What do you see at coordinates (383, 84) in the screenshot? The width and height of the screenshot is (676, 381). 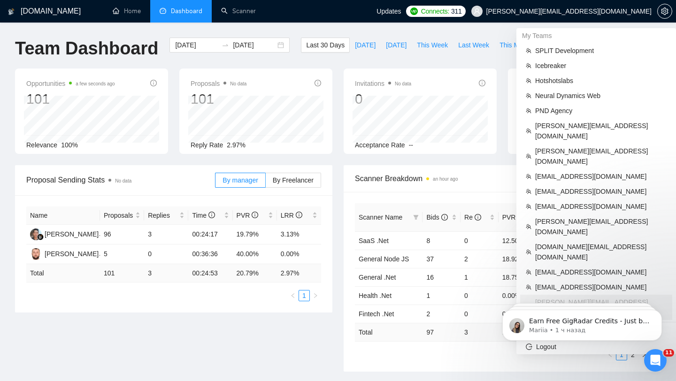 I see `span: Invitations` at bounding box center [383, 84].